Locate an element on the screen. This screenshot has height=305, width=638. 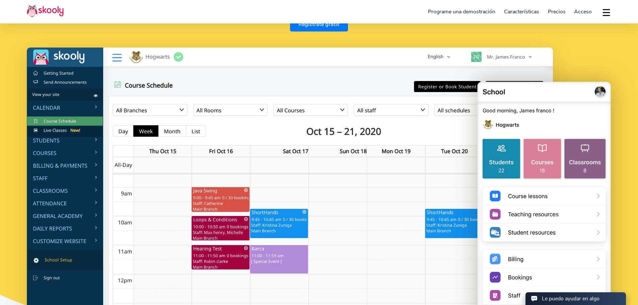
a: Precios is located at coordinates (556, 12).